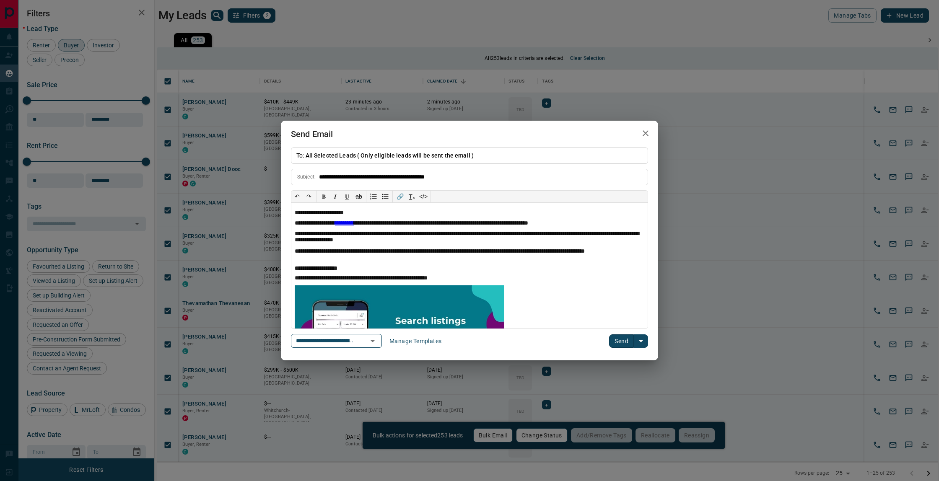 This screenshot has width=939, height=481. What do you see at coordinates (347, 197) in the screenshot?
I see `button: 𝐔` at bounding box center [347, 197].